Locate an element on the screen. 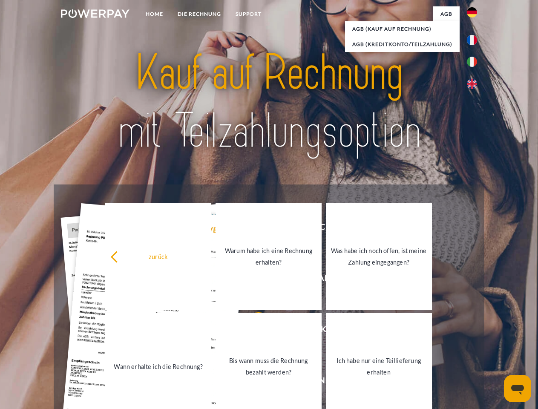  img: fr is located at coordinates (472, 40).